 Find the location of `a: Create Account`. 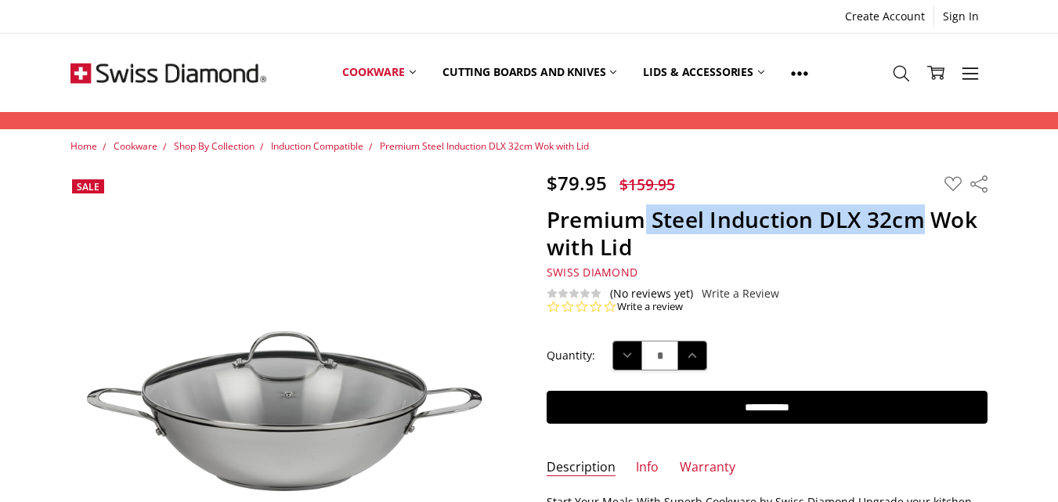

a: Create Account is located at coordinates (885, 16).